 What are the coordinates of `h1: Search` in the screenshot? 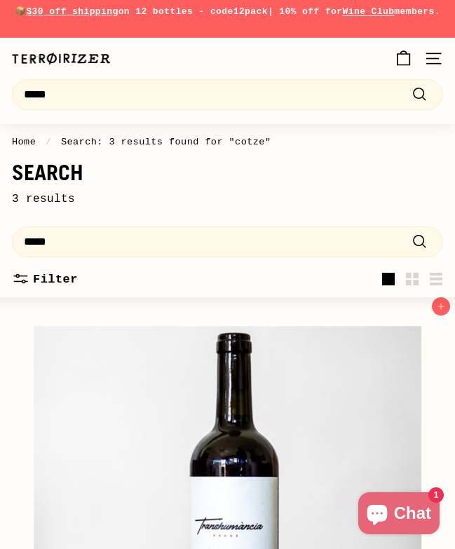 It's located at (227, 172).